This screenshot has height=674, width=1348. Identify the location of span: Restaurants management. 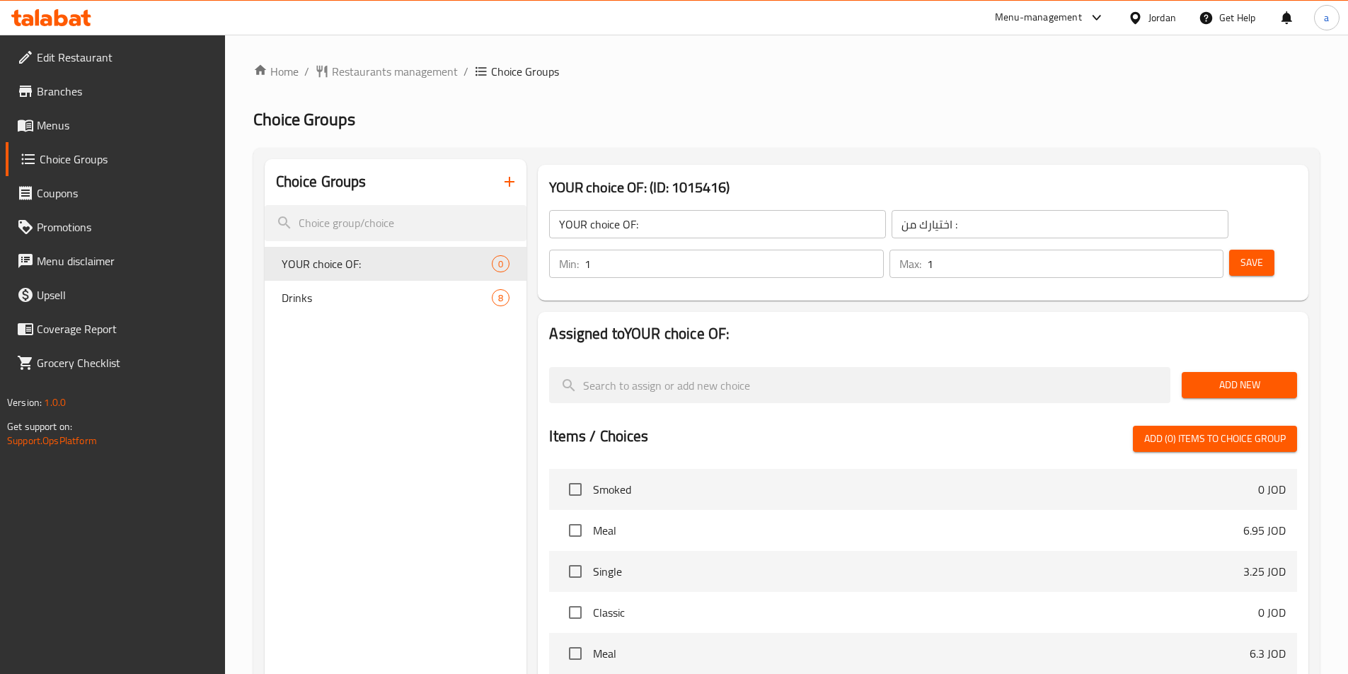
(395, 71).